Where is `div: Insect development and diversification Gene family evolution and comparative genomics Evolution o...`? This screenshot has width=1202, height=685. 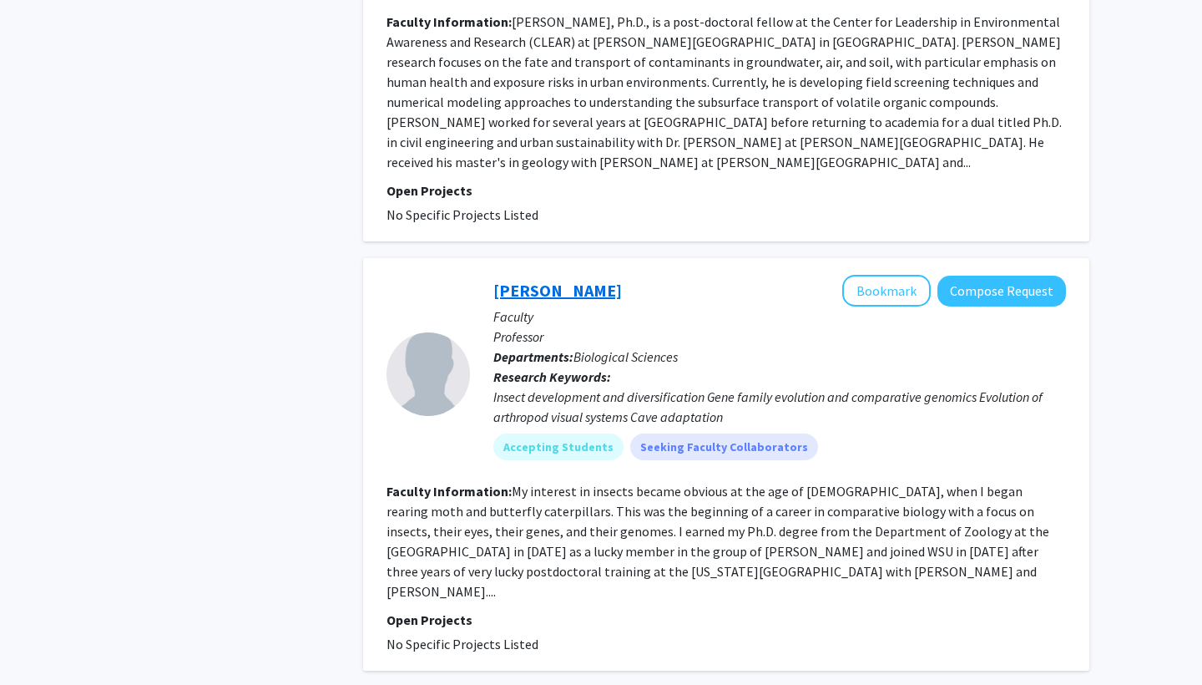 div: Insect development and diversification Gene family evolution and comparative genomics Evolution o... is located at coordinates (780, 407).